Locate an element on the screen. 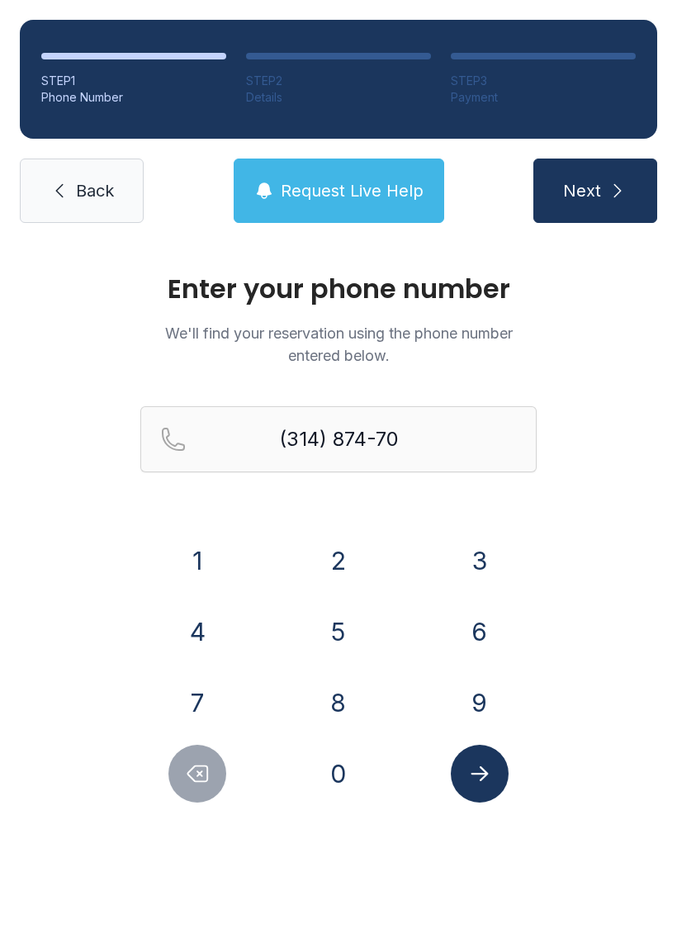 The width and height of the screenshot is (677, 938). div: Payment is located at coordinates (543, 97).